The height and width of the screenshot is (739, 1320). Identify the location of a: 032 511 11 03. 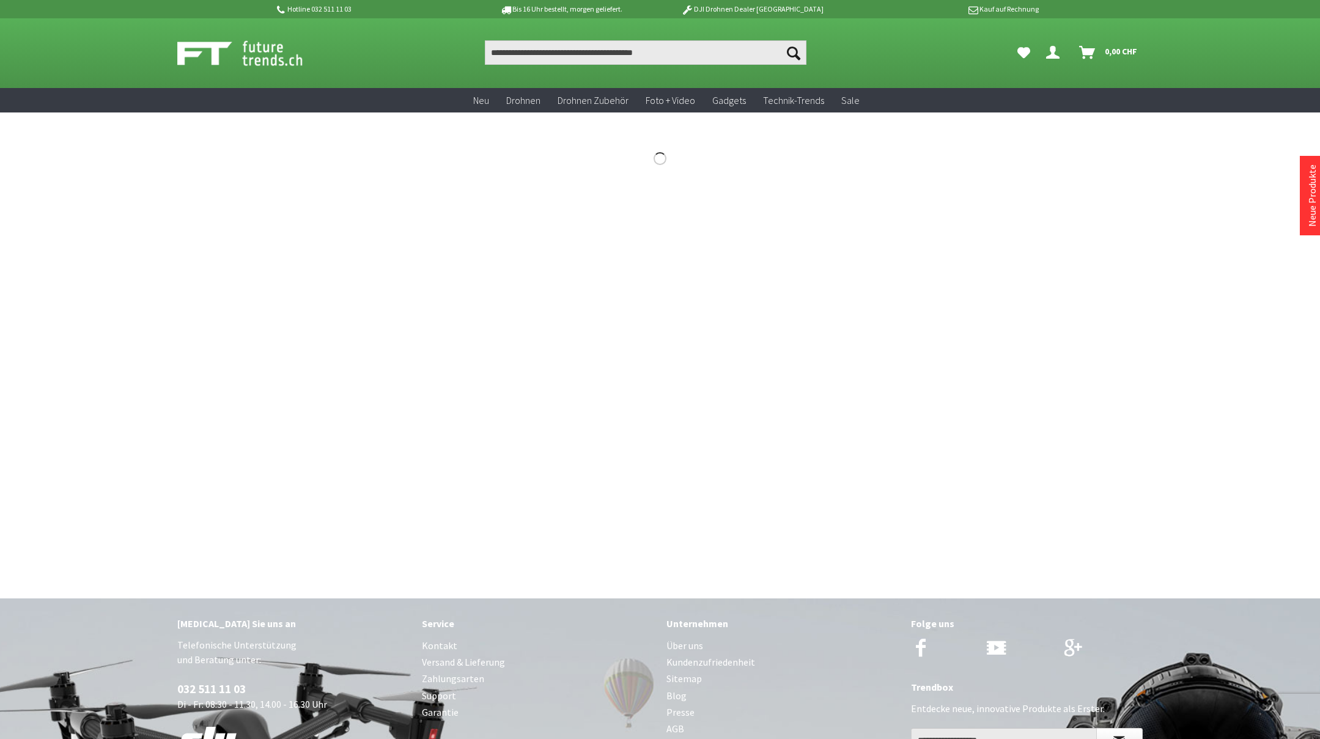
(212, 689).